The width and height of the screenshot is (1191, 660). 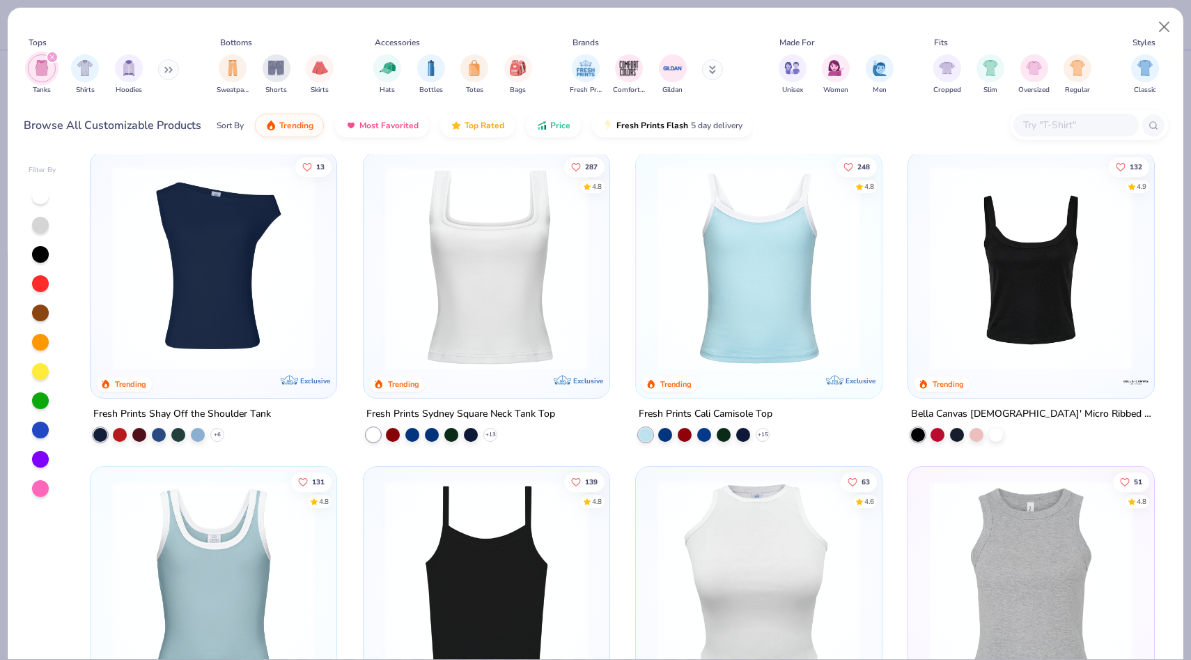 I want to click on img: Bella + Canvas logo, so click(x=1136, y=382).